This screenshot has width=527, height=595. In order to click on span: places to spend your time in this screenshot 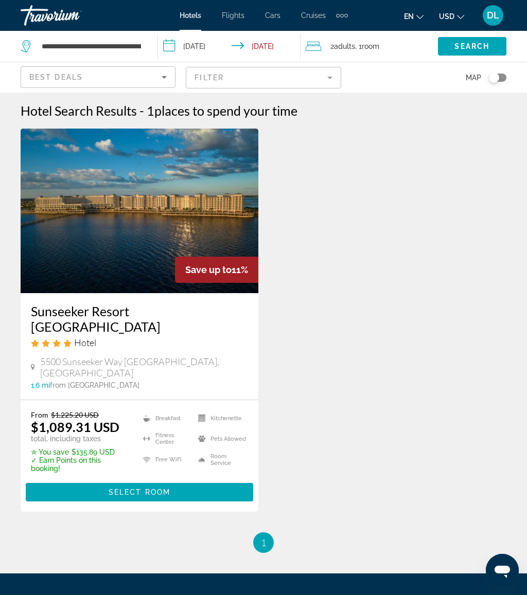, I will do `click(226, 111)`.